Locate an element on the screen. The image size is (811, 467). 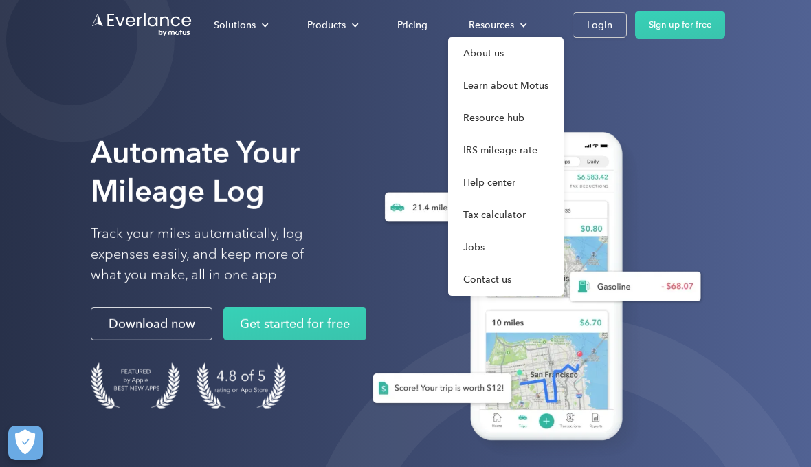
a: IRS mileage rate is located at coordinates (506, 150).